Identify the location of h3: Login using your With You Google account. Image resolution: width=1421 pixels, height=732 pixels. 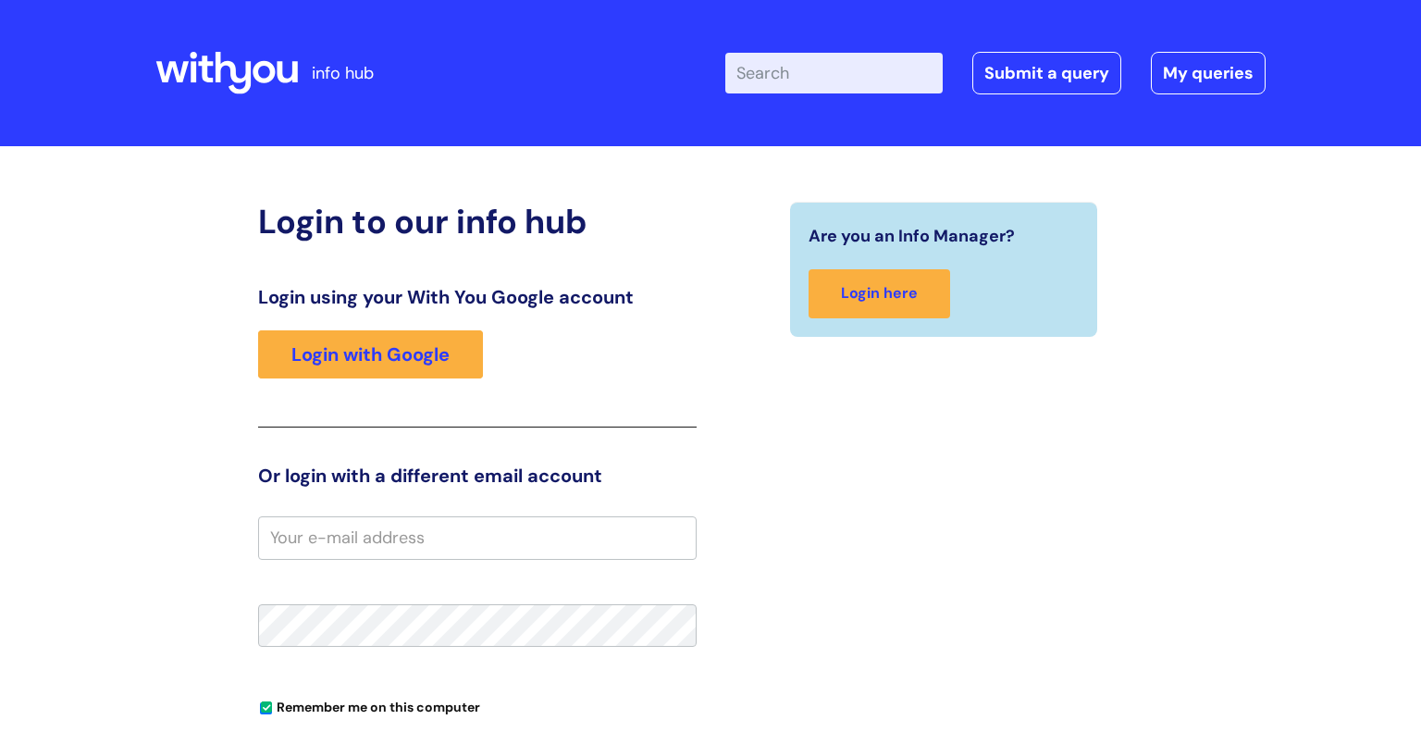
(477, 297).